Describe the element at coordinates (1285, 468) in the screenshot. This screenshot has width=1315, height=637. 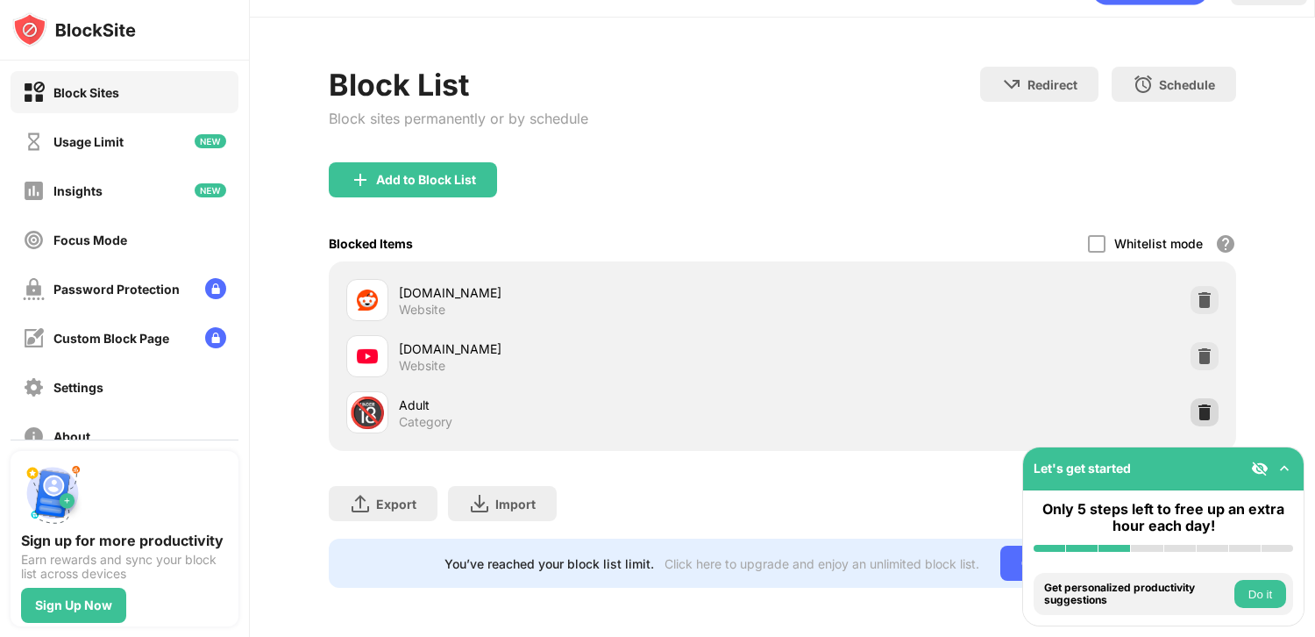
I see `img: omni-setup-toggle.svg` at that location.